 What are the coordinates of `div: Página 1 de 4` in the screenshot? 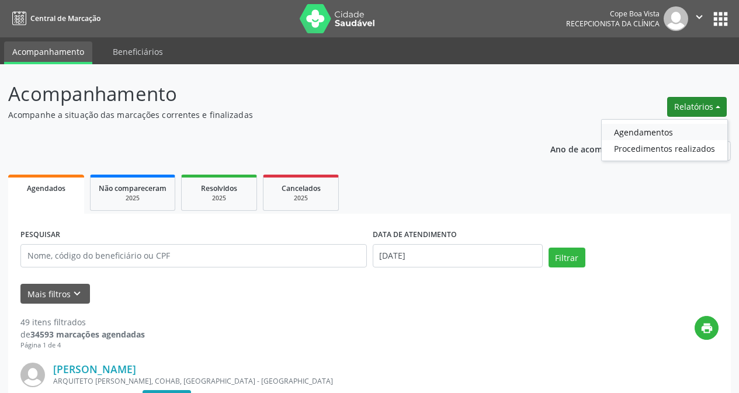 It's located at (82, 345).